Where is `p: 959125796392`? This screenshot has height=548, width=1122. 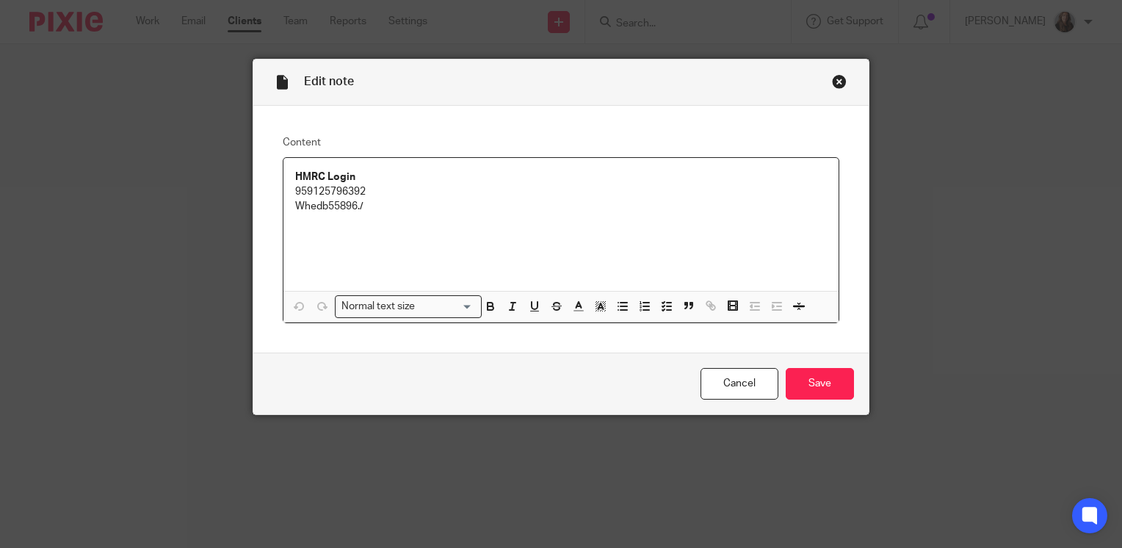
p: 959125796392 is located at coordinates (561, 192).